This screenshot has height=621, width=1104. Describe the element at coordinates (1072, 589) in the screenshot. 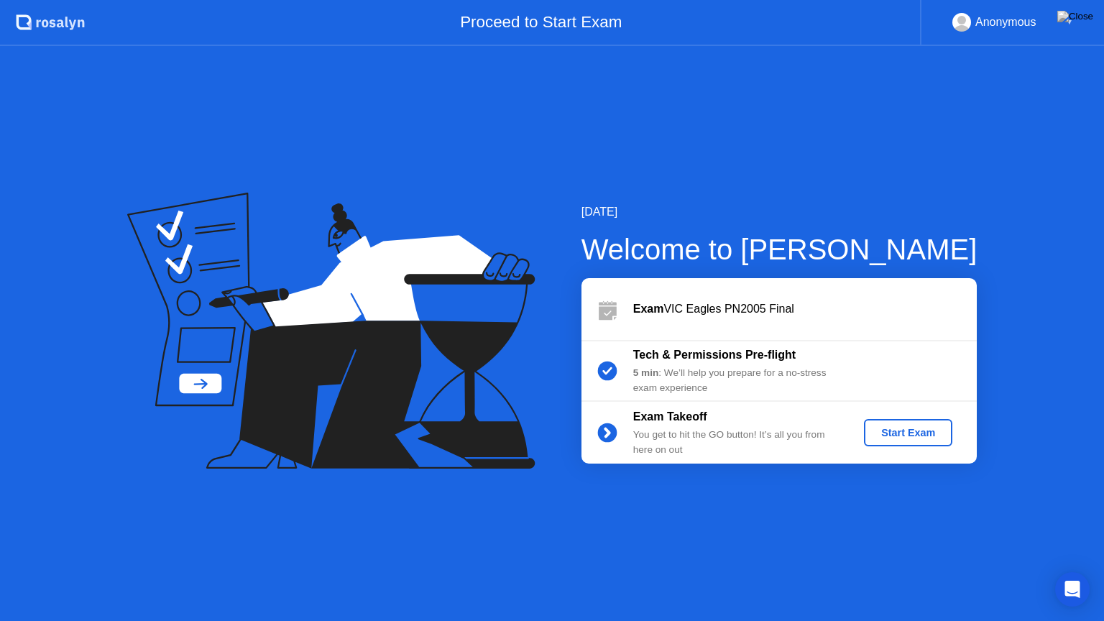

I see `div: Open Intercom Messenger` at that location.